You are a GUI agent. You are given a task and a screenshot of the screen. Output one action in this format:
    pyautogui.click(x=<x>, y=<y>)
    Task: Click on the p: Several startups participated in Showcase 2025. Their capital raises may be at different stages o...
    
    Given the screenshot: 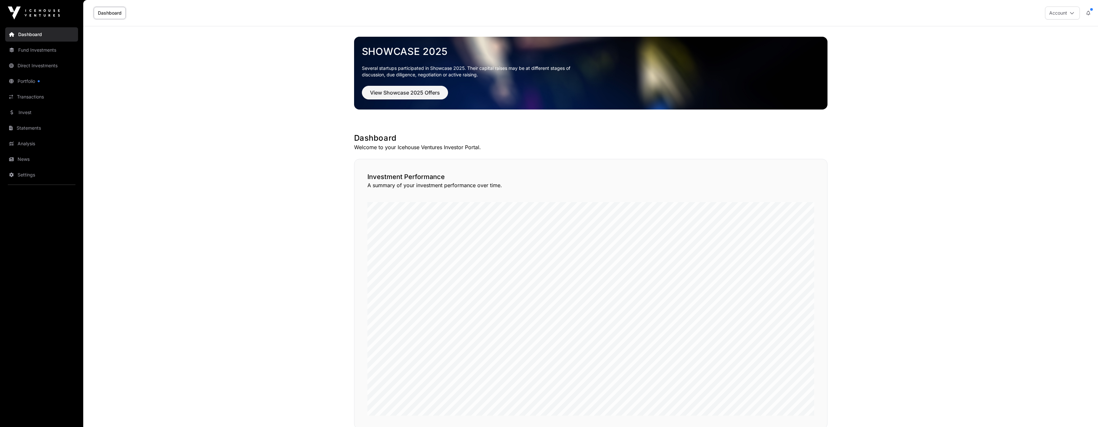 What is the action you would take?
    pyautogui.click(x=471, y=72)
    